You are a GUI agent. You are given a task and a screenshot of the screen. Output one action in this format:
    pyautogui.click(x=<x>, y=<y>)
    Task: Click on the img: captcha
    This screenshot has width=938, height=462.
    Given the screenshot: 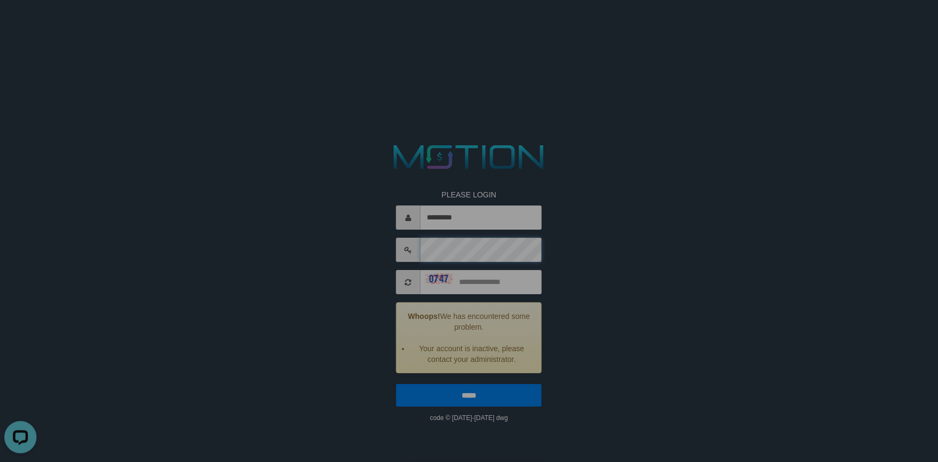 What is the action you would take?
    pyautogui.click(x=439, y=279)
    